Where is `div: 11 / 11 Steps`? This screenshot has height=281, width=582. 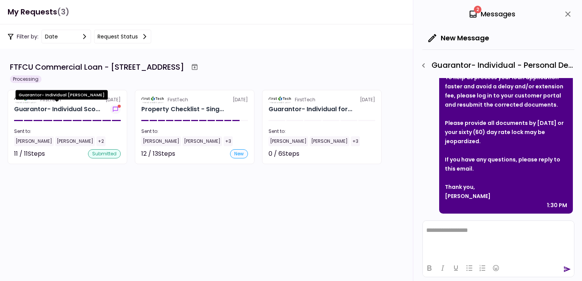 div: 11 / 11 Steps is located at coordinates (29, 154).